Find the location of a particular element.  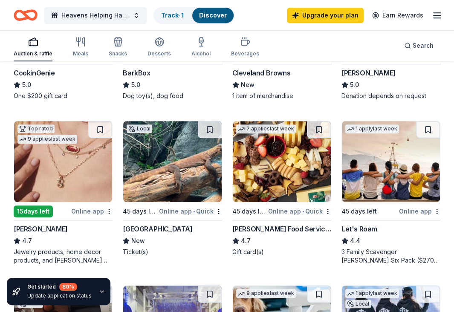

div: Dog toy(s), dog food is located at coordinates (172, 96).